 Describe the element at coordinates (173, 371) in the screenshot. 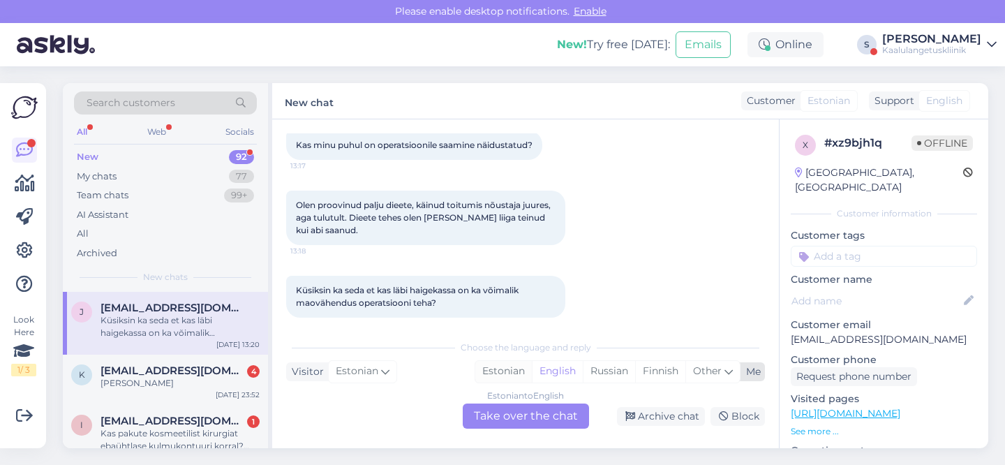

I see `span: kaia.kaugeranna@mail.ee` at that location.